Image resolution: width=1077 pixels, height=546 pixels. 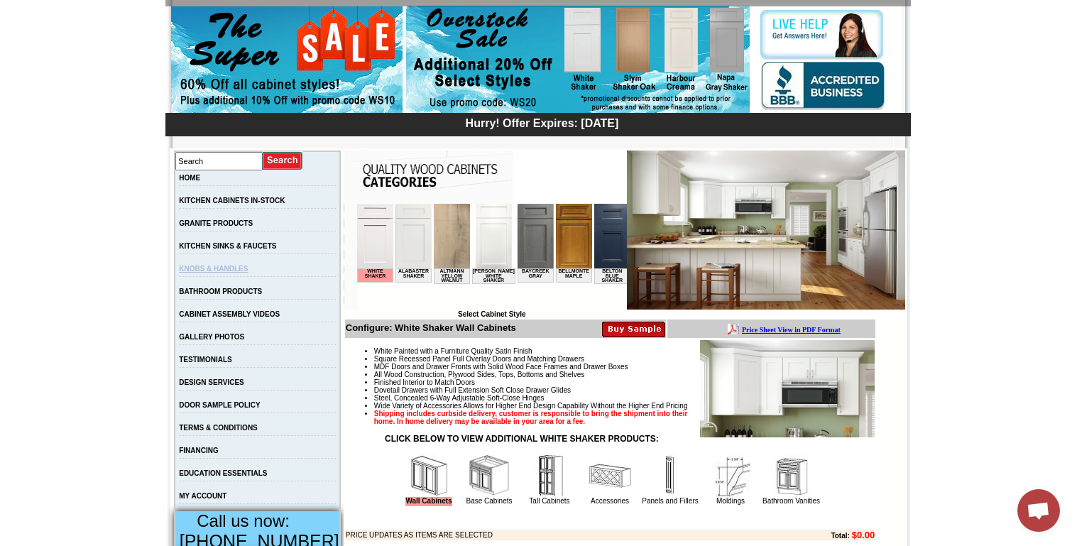 I want to click on a: Tall Cabinets, so click(x=549, y=500).